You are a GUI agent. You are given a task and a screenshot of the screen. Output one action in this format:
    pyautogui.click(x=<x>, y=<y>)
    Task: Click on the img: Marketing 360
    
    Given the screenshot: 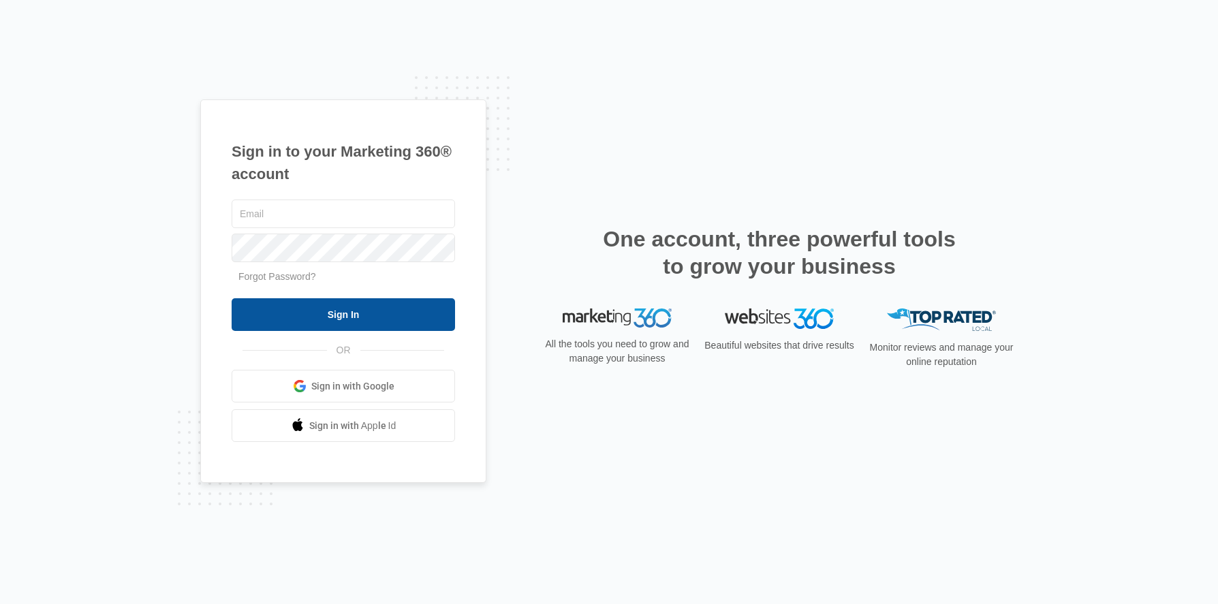 What is the action you would take?
    pyautogui.click(x=617, y=318)
    